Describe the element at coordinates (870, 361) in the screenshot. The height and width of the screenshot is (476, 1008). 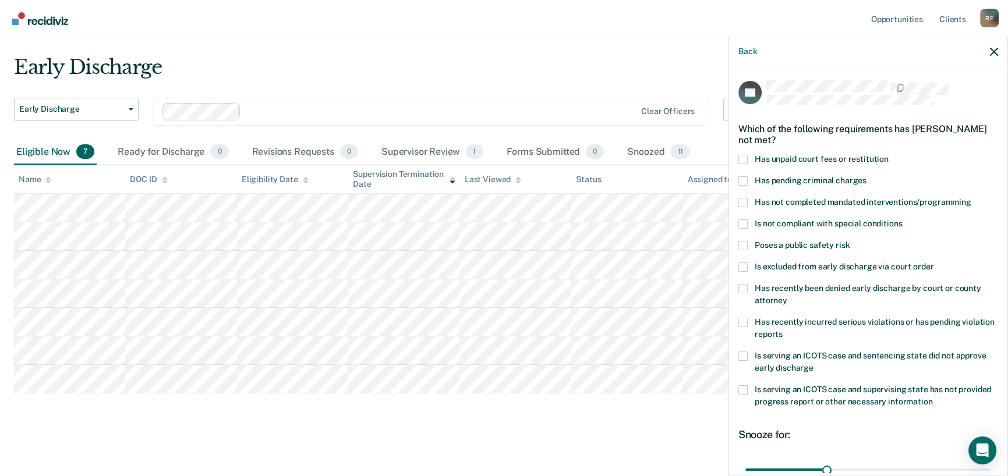
I see `span: Is serving an ICOTS case and sentencing state did not approve early discharge` at that location.